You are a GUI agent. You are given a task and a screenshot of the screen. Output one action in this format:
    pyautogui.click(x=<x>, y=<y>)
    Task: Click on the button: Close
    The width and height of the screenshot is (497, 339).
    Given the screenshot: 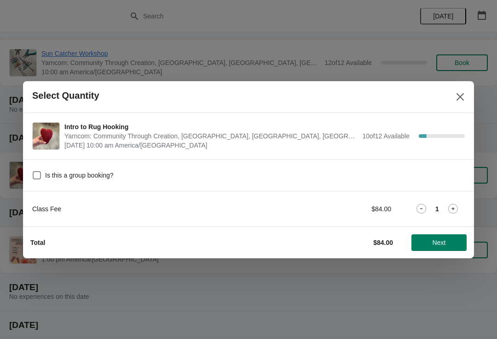 What is the action you would take?
    pyautogui.click(x=461, y=97)
    